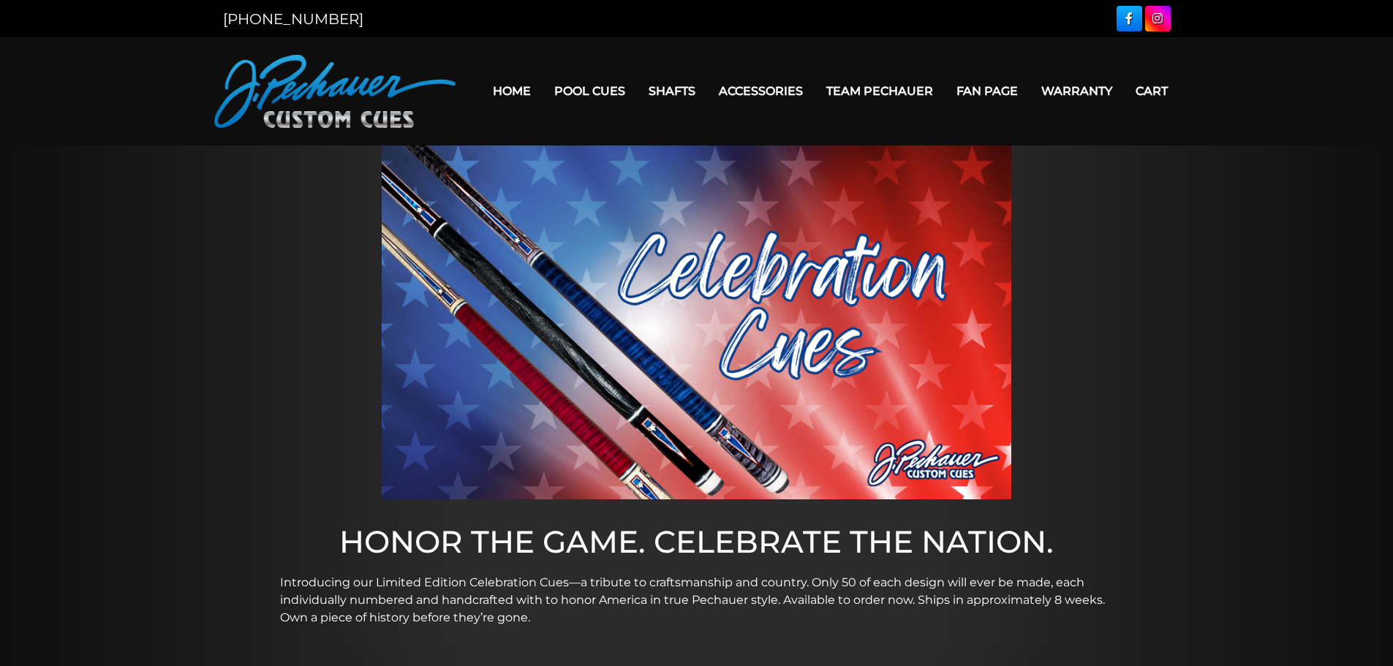 The image size is (1393, 666). I want to click on a: Home, so click(512, 91).